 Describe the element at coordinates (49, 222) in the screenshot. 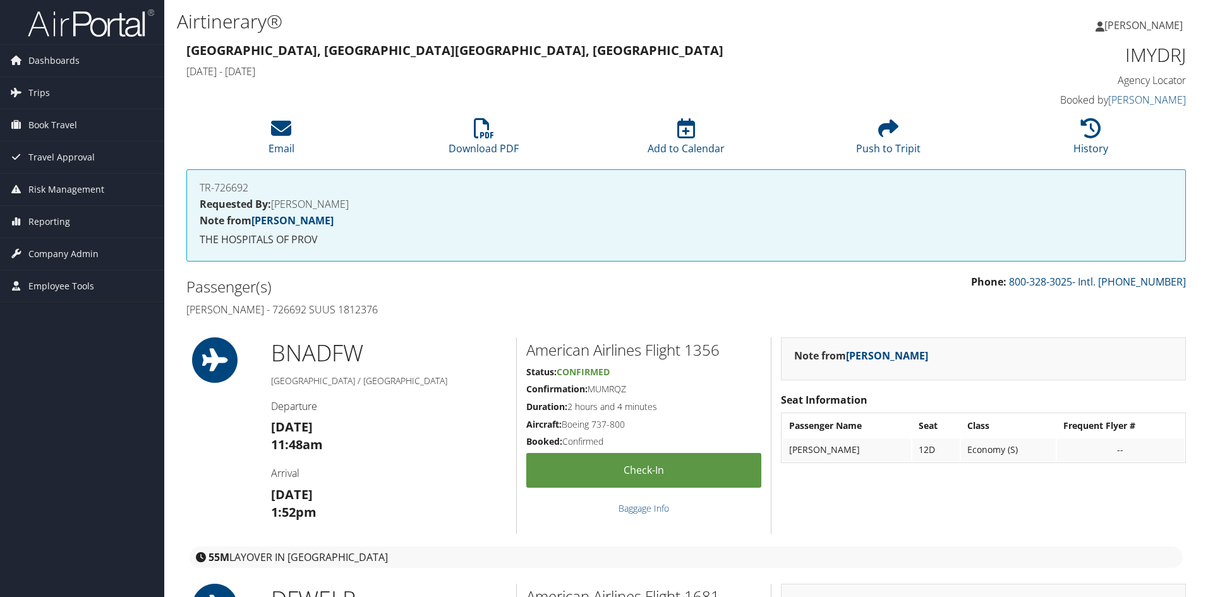

I see `span: Reporting` at that location.